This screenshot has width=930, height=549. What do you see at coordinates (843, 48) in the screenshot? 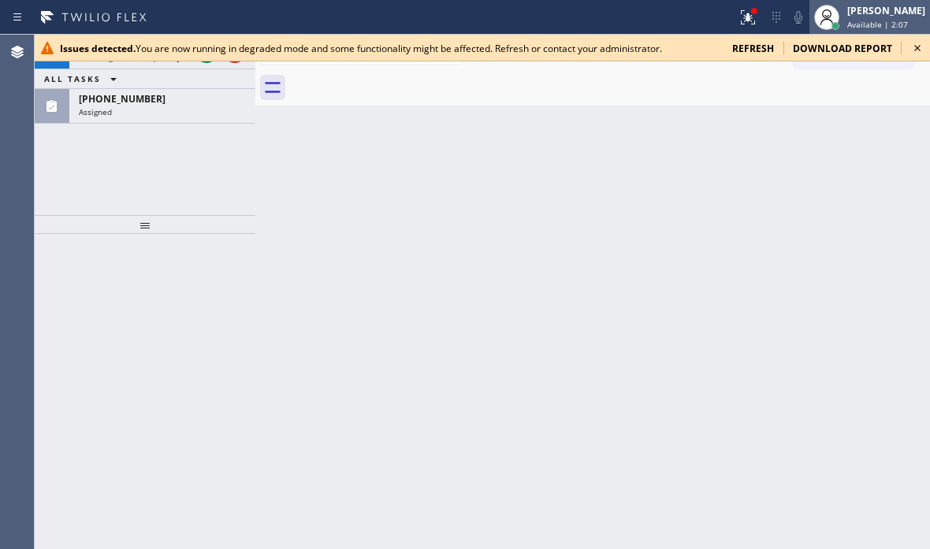
I see `span: download report` at bounding box center [843, 48].